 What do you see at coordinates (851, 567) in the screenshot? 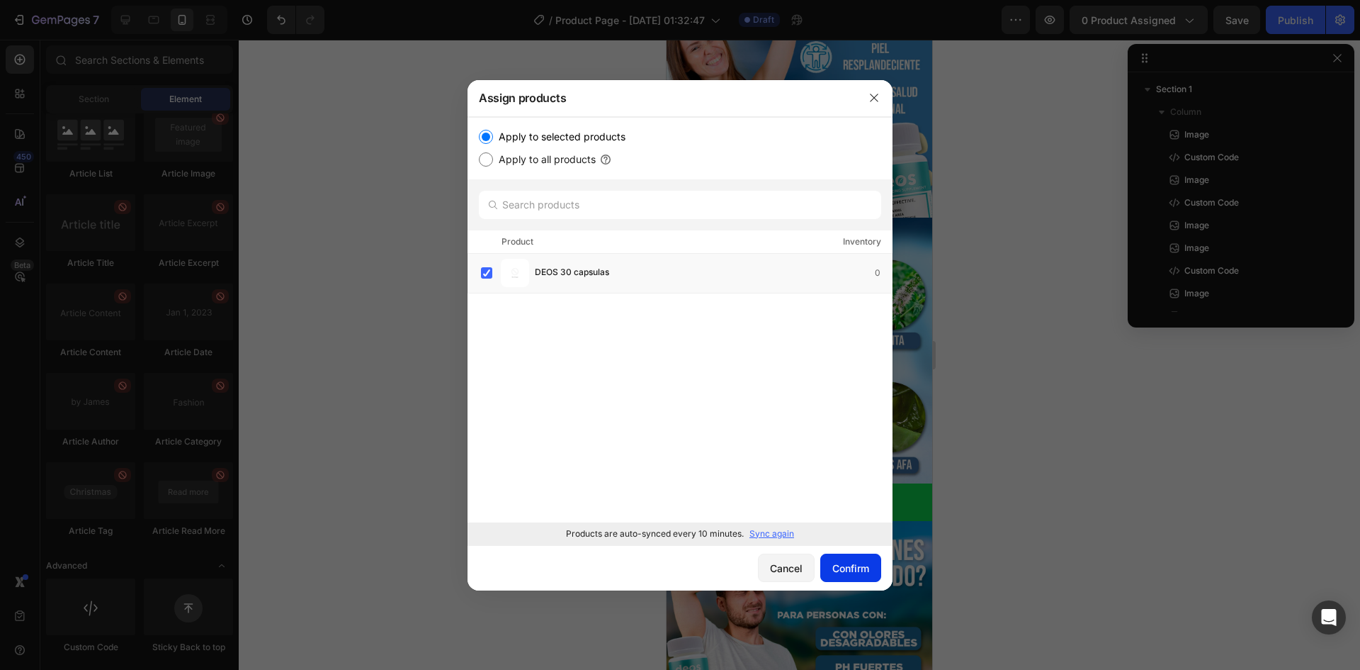
I see `button: Confirm` at bounding box center [851, 567].